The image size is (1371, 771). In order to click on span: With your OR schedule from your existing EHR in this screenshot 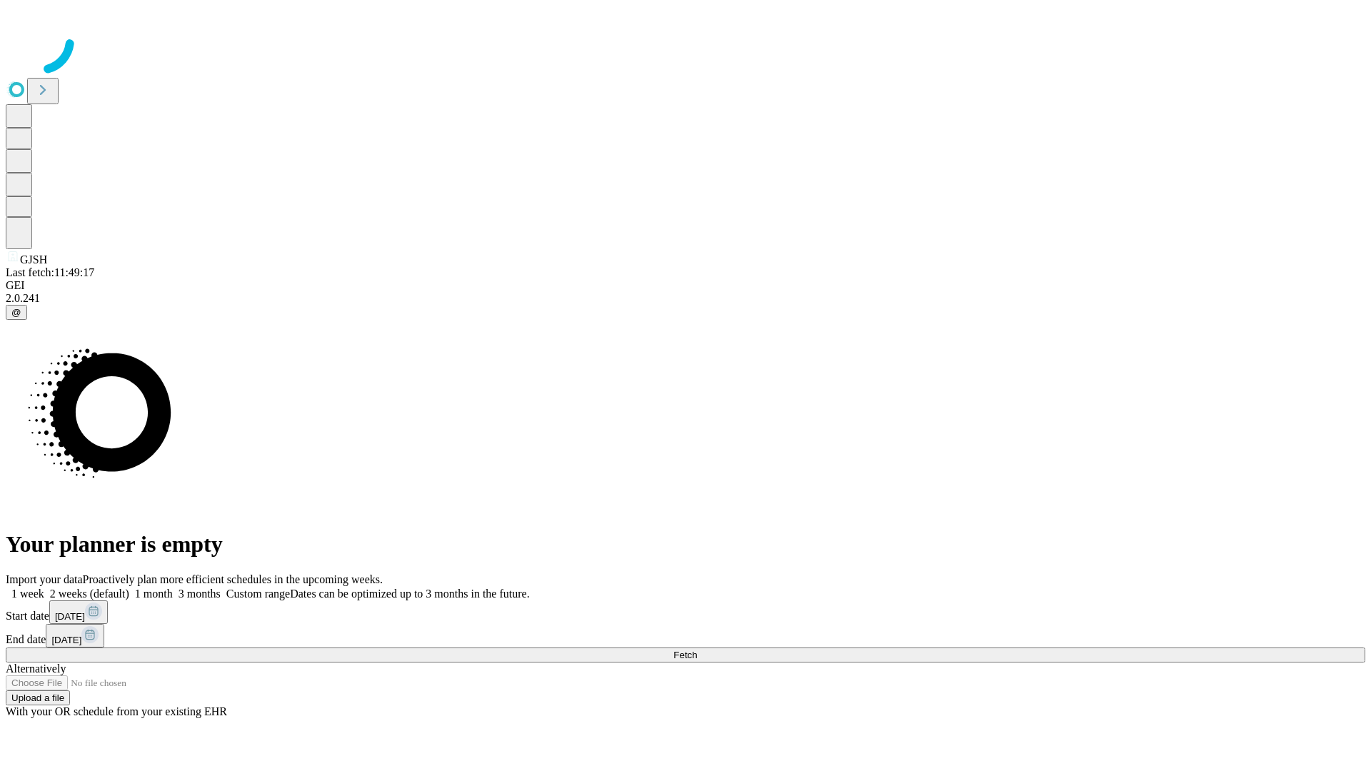, I will do `click(116, 711)`.